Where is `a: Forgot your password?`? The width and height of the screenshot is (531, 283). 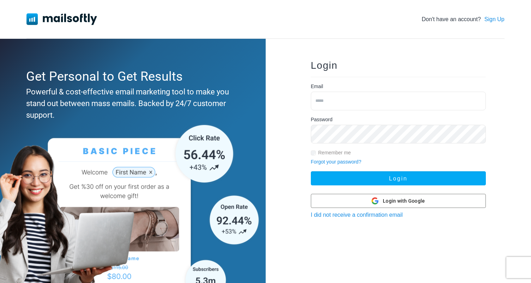
a: Forgot your password? is located at coordinates (336, 162).